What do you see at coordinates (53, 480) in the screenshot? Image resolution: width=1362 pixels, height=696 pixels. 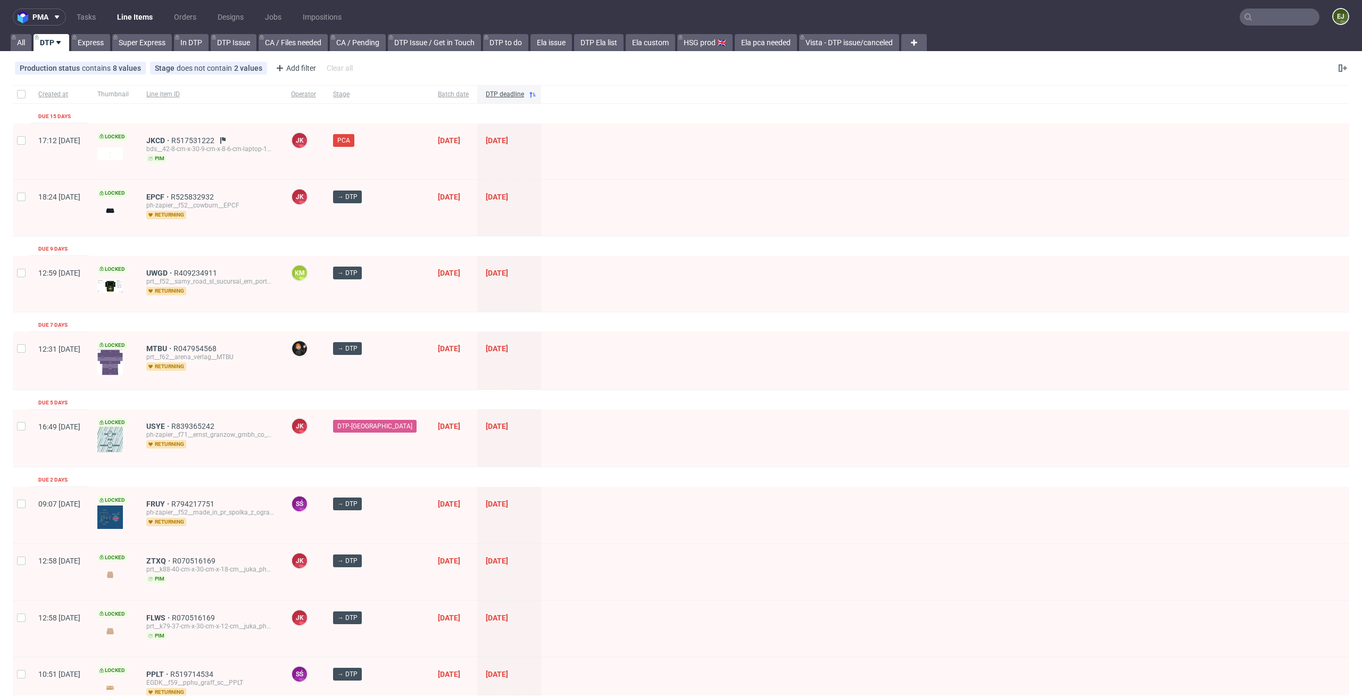 I see `div: Due 2 days` at bounding box center [53, 480].